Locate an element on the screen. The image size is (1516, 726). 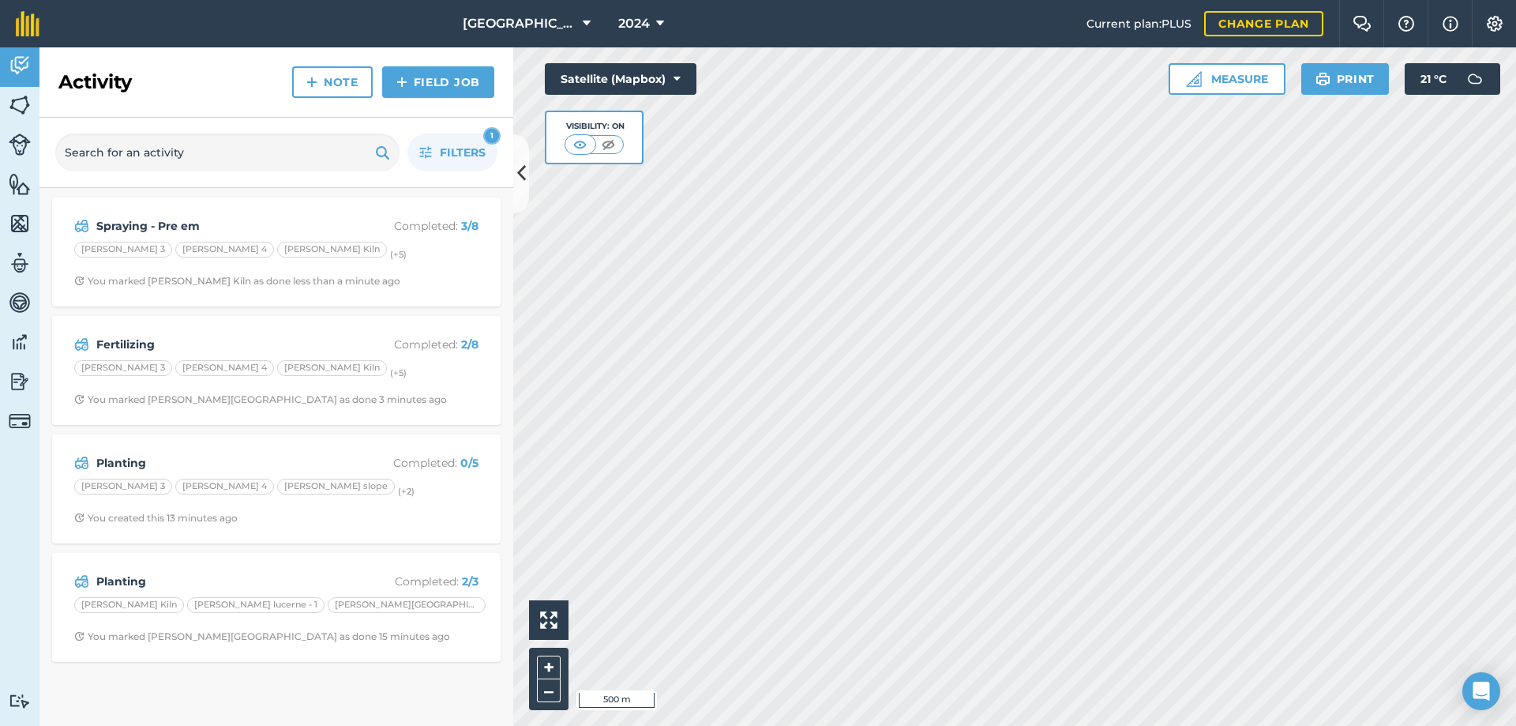
button: Measure is located at coordinates (1227, 79).